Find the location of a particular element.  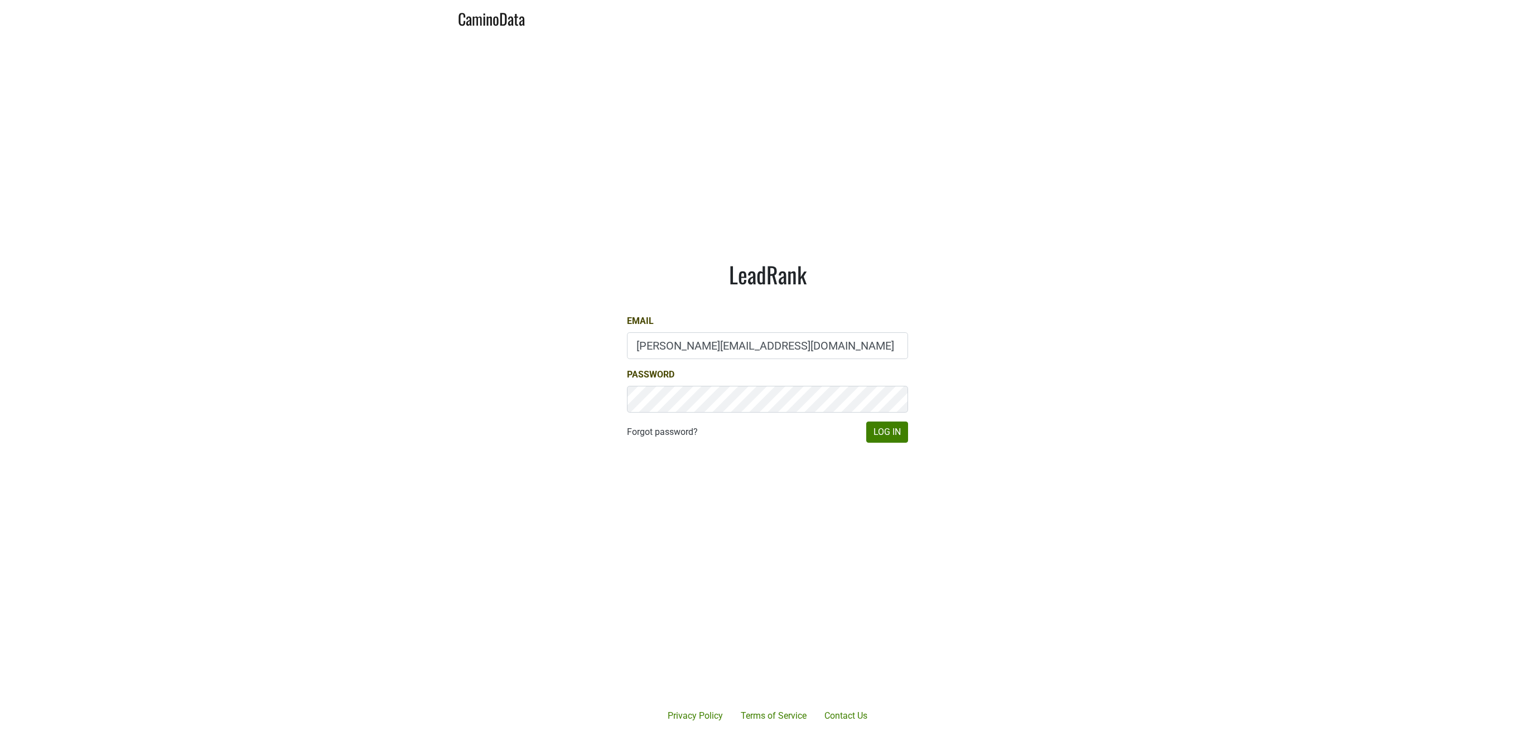

a: Privacy Policy is located at coordinates (695, 716).